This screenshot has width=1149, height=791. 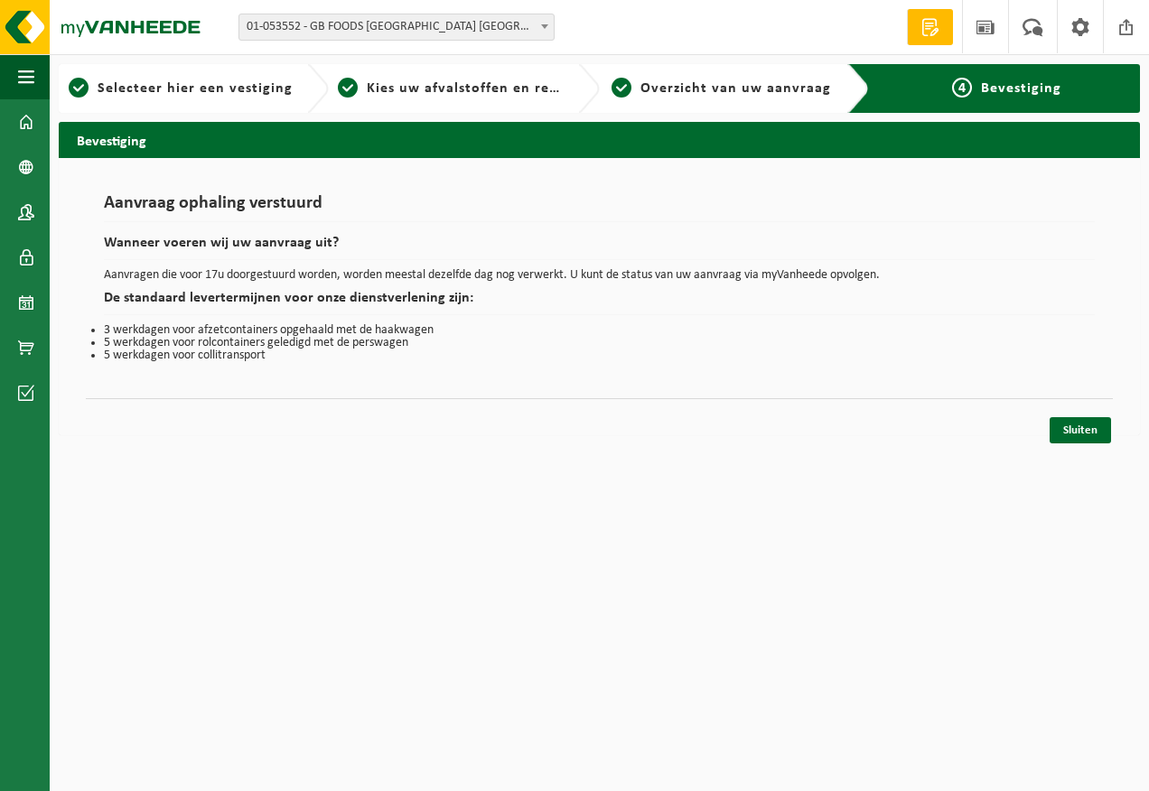 What do you see at coordinates (599, 275) in the screenshot?
I see `p: Aanvragen die voor 17u doorgestuurd worden, worden meestal dezelfde dag nog verwerkt. U kunt de s...` at bounding box center [599, 275].